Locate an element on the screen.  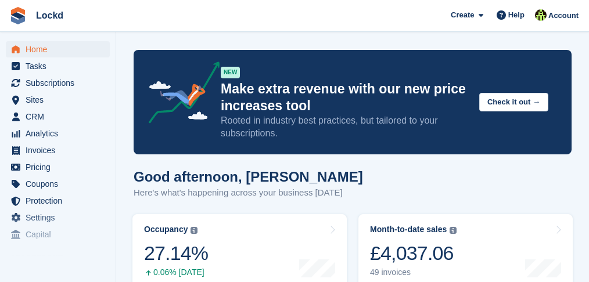
span: Protection is located at coordinates (60, 201).